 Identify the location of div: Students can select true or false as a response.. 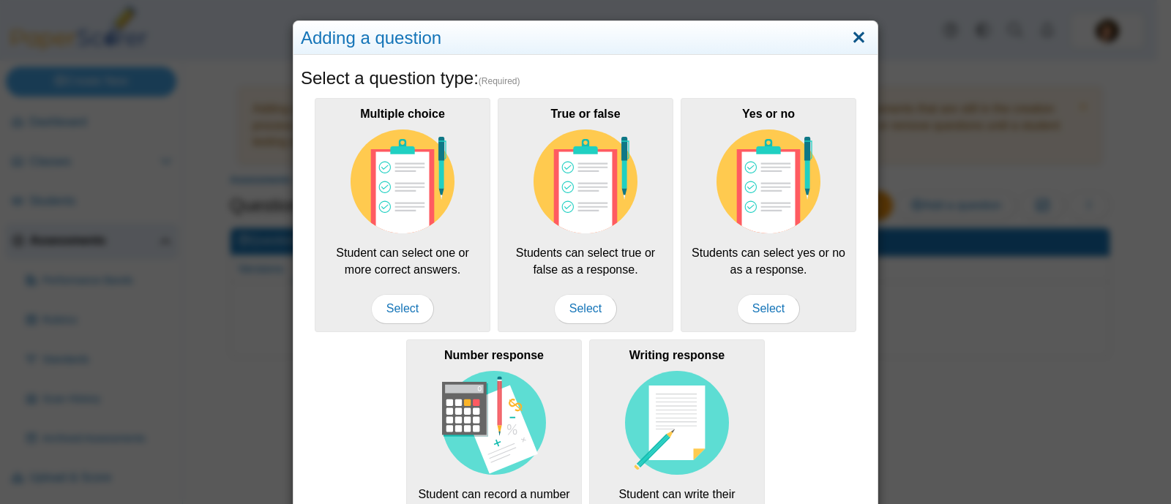
(585, 215).